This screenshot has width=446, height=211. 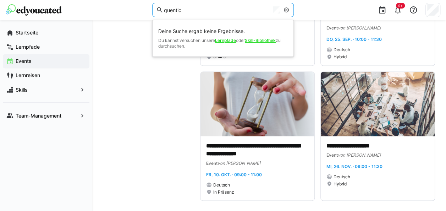 I want to click on span: Online, so click(x=220, y=57).